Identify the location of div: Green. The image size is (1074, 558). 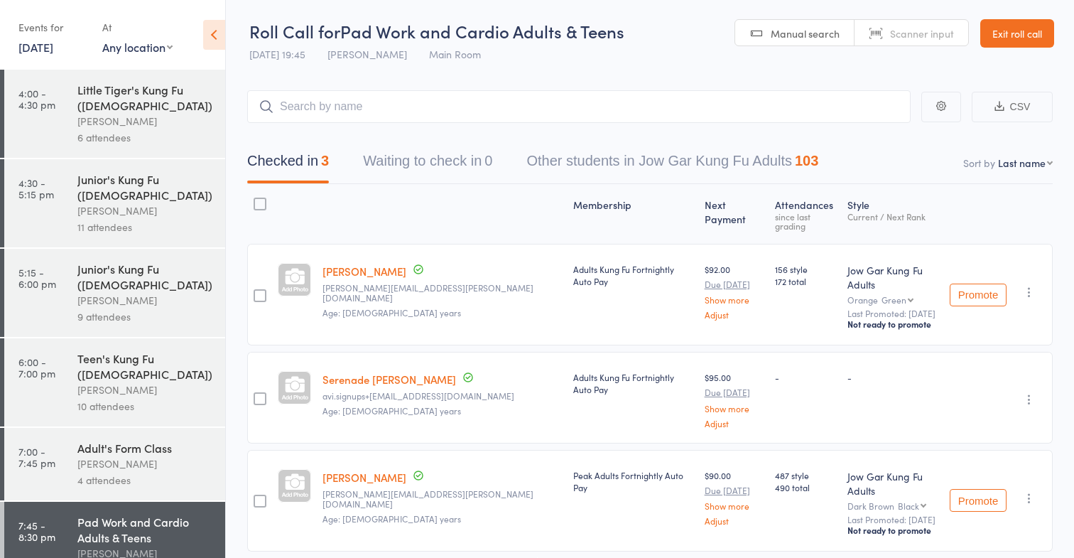
(893, 299).